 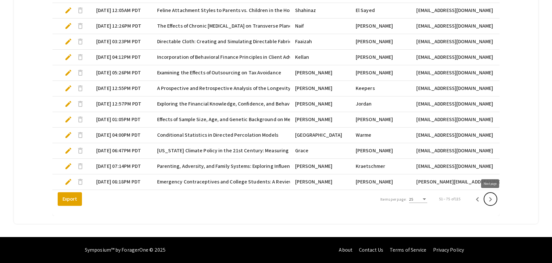 I want to click on mat-cell: Keepers, so click(x=381, y=88).